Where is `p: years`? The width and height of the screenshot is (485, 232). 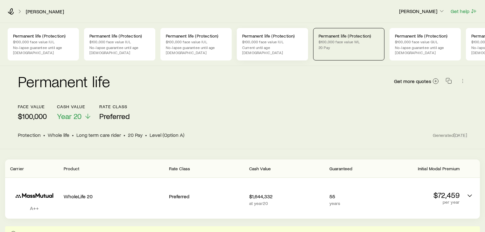 p: years is located at coordinates (354, 203).